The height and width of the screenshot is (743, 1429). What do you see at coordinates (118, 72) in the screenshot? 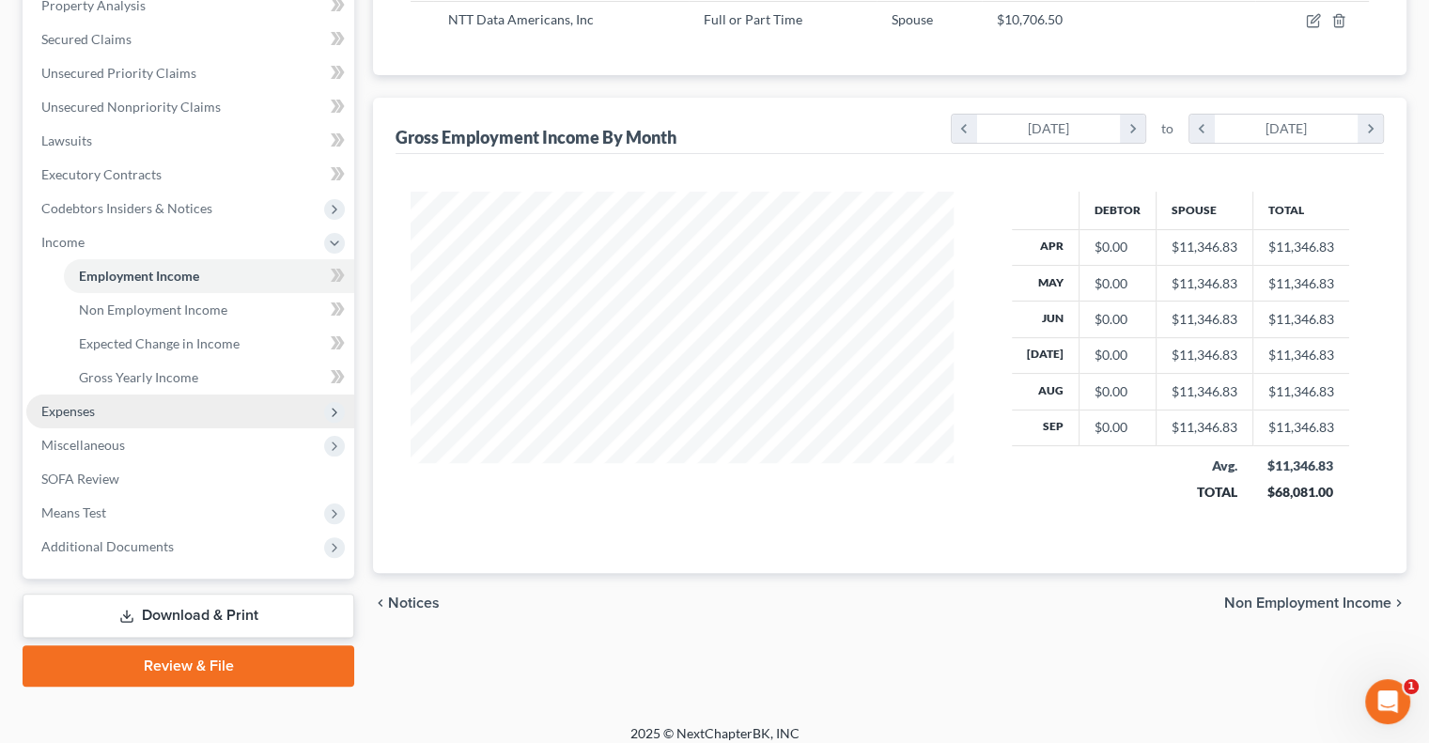
I see `span: Unsecured Priority Claims` at bounding box center [118, 72].